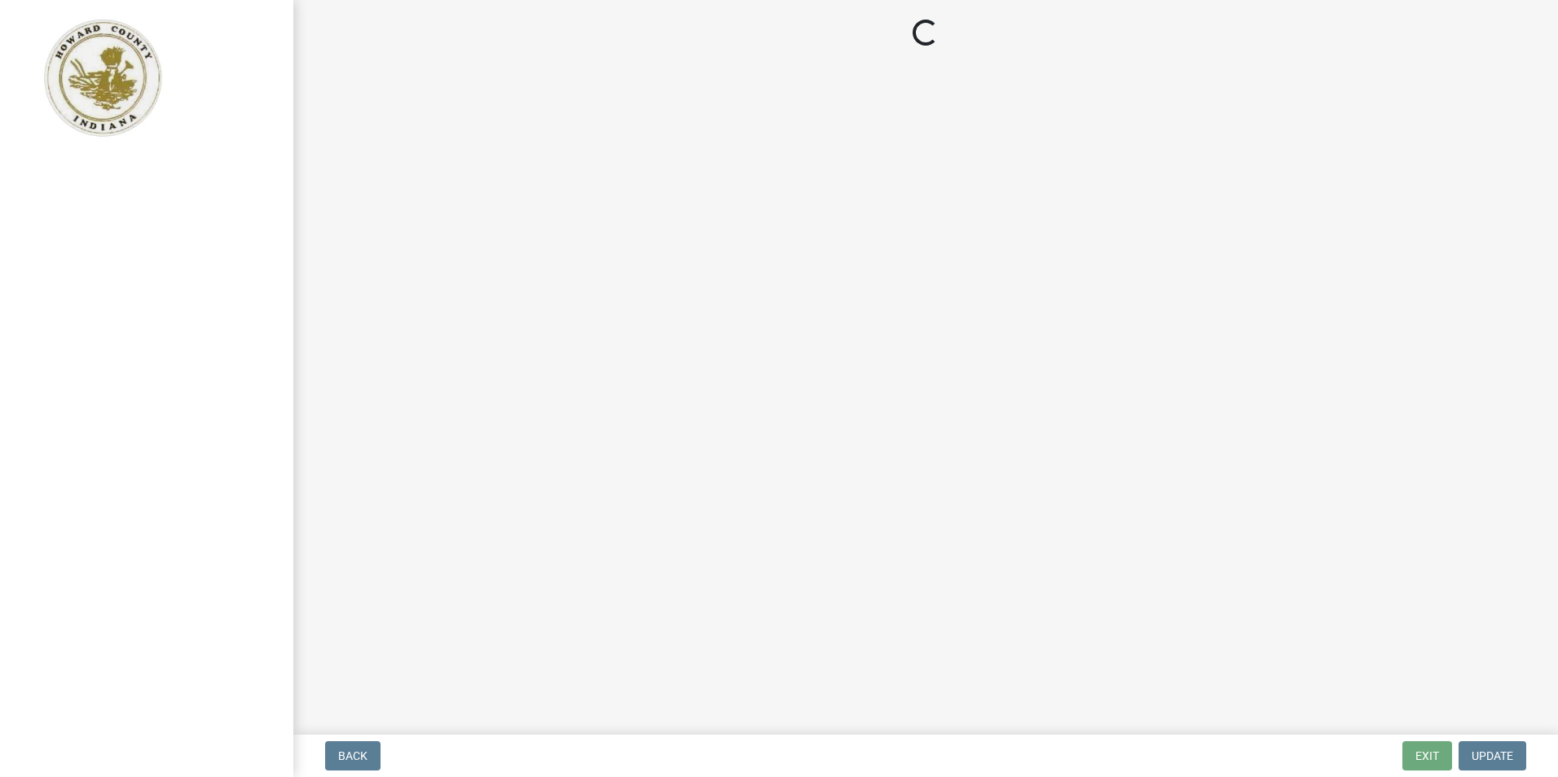 Image resolution: width=1558 pixels, height=777 pixels. What do you see at coordinates (1427, 756) in the screenshot?
I see `button: Exit` at bounding box center [1427, 756].